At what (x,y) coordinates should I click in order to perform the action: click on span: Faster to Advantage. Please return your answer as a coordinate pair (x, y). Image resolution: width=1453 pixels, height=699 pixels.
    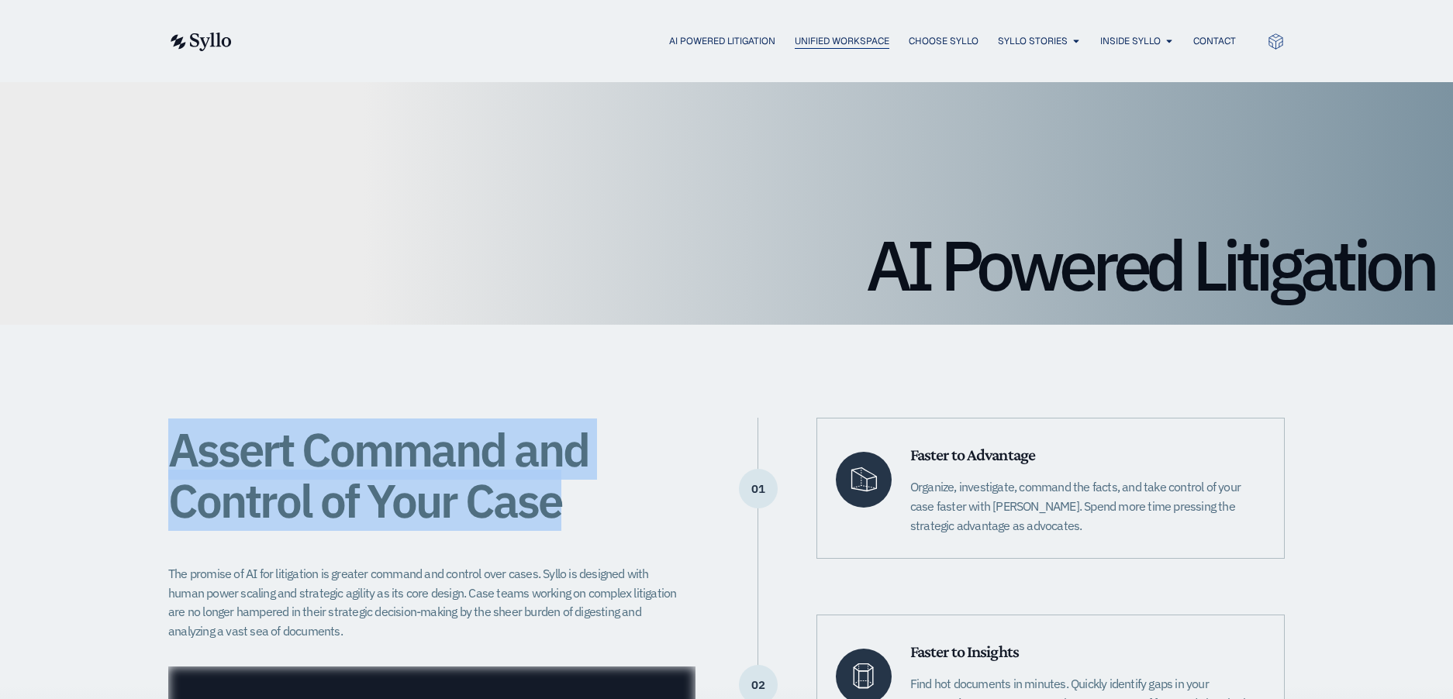
    Looking at the image, I should click on (972, 454).